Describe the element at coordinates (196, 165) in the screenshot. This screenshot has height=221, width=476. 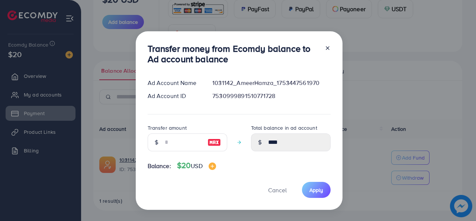
I see `h4: $20` at that location.